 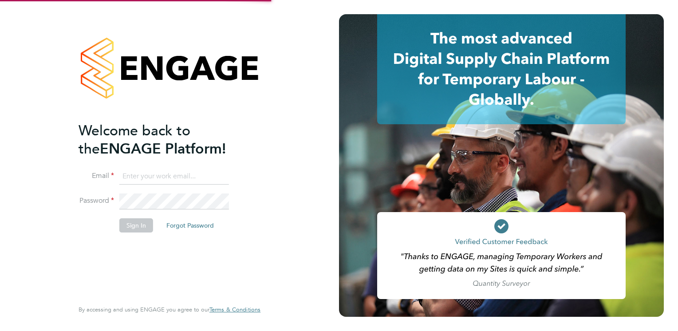 I want to click on button: Forgot Password, so click(x=190, y=225).